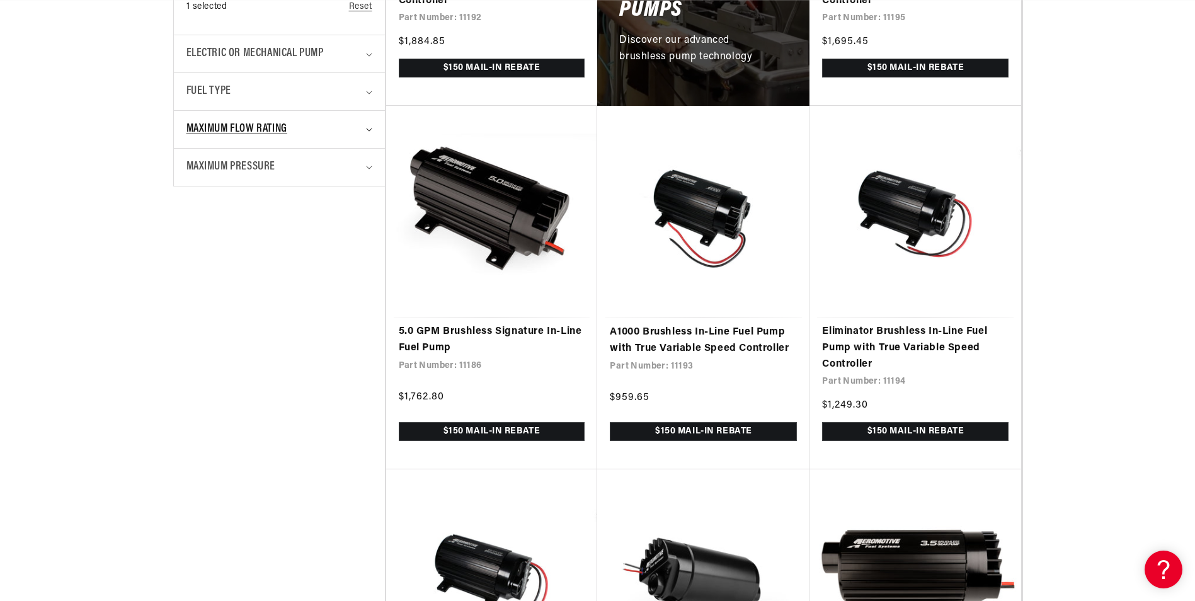 The width and height of the screenshot is (1195, 601). I want to click on summary: Maximum Flow Rating (0 selected), so click(279, 129).